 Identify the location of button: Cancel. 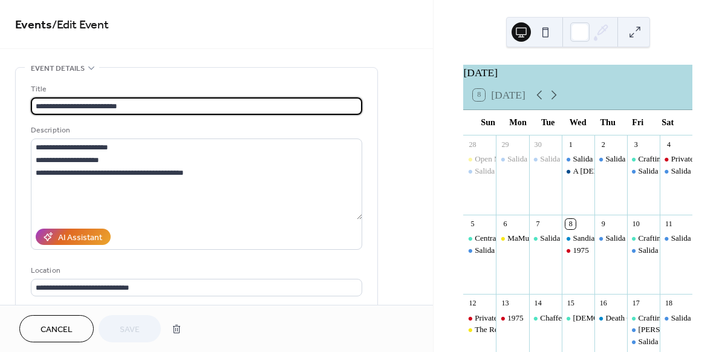
(56, 328).